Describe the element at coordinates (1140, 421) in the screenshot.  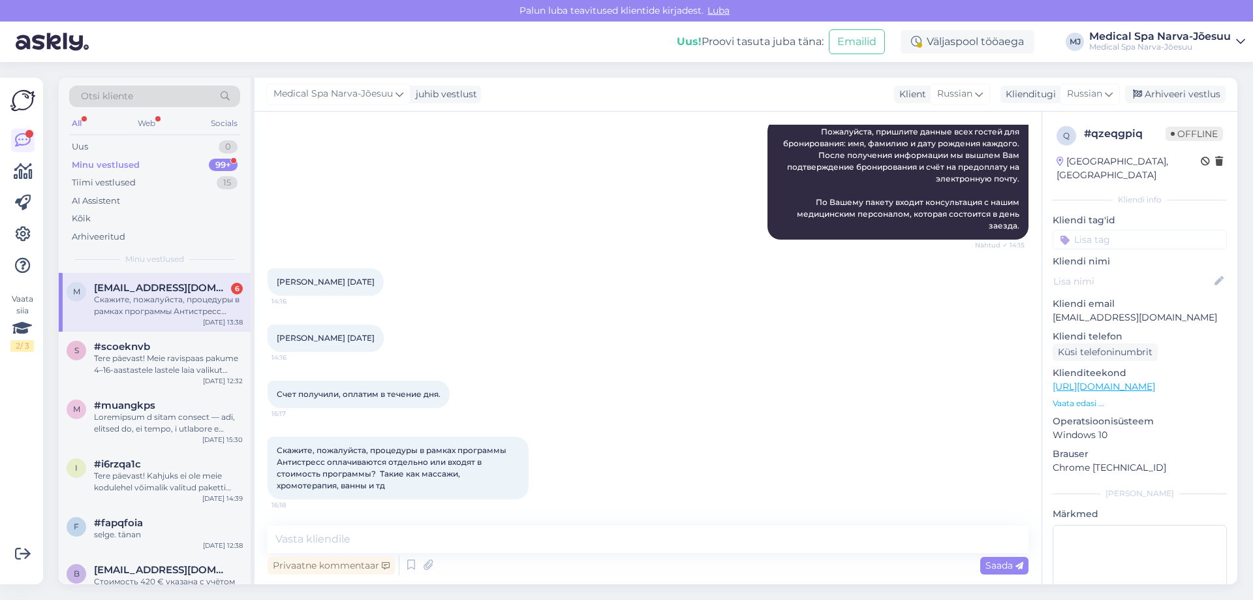
I see `p: Operatsioonisüsteem` at that location.